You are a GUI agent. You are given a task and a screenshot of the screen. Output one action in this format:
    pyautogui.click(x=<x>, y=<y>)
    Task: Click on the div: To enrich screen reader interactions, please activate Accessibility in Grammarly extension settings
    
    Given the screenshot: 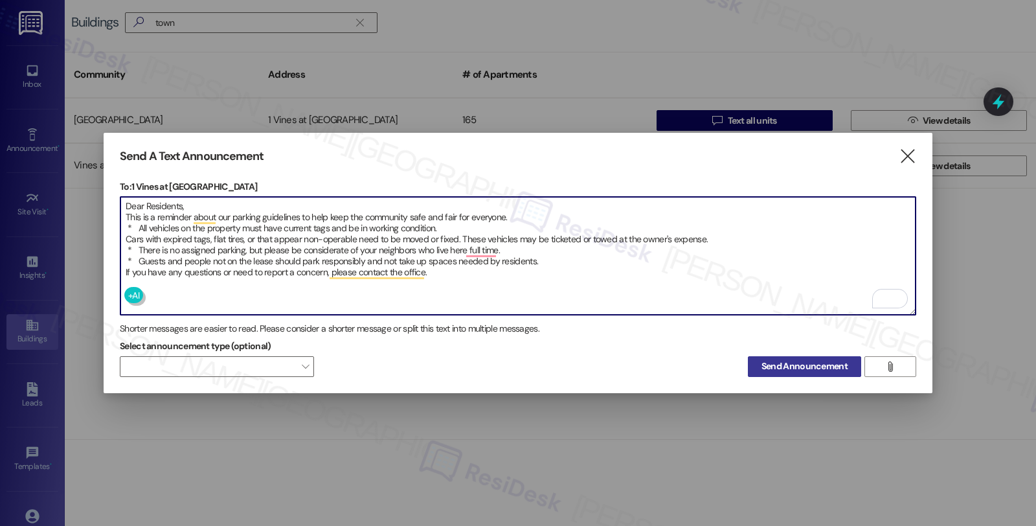 What is the action you would take?
    pyautogui.click(x=518, y=256)
    